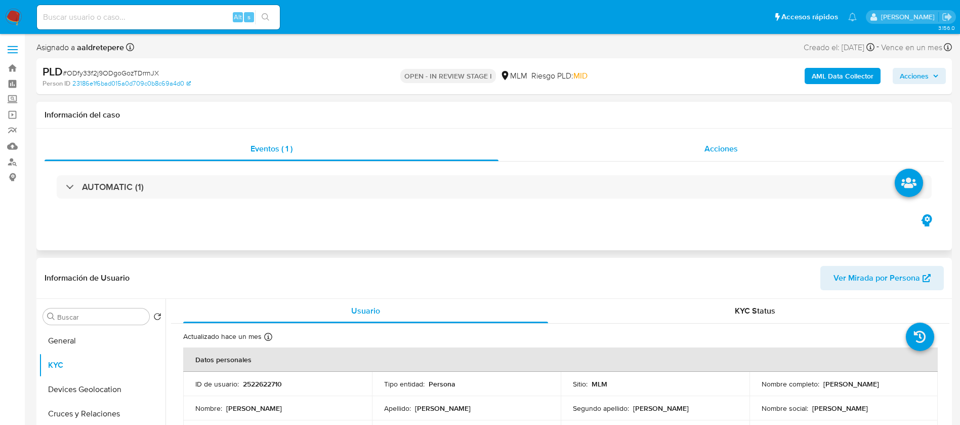  I want to click on span: # ODfy33f2j9ODgoGozTDrrnJX, so click(111, 73).